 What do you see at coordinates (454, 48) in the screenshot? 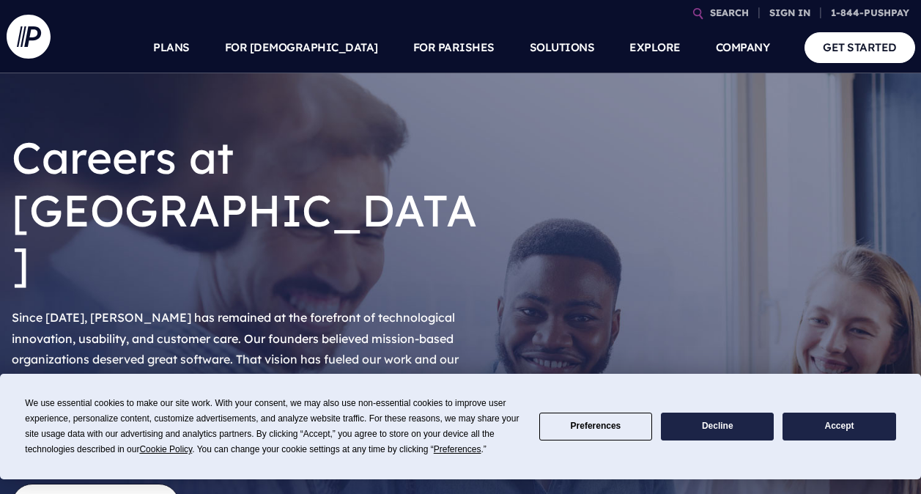
I see `a: FOR PARISHES` at bounding box center [454, 48].